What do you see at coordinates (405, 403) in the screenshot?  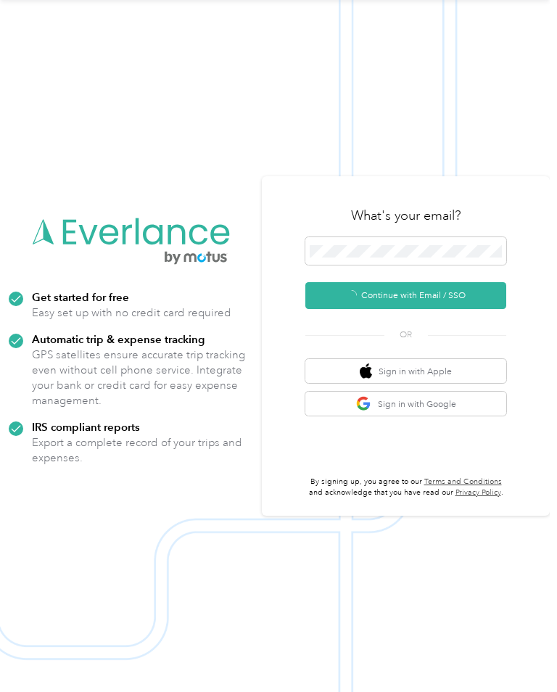 I see `button: google logoSign in with Google` at bounding box center [405, 403].